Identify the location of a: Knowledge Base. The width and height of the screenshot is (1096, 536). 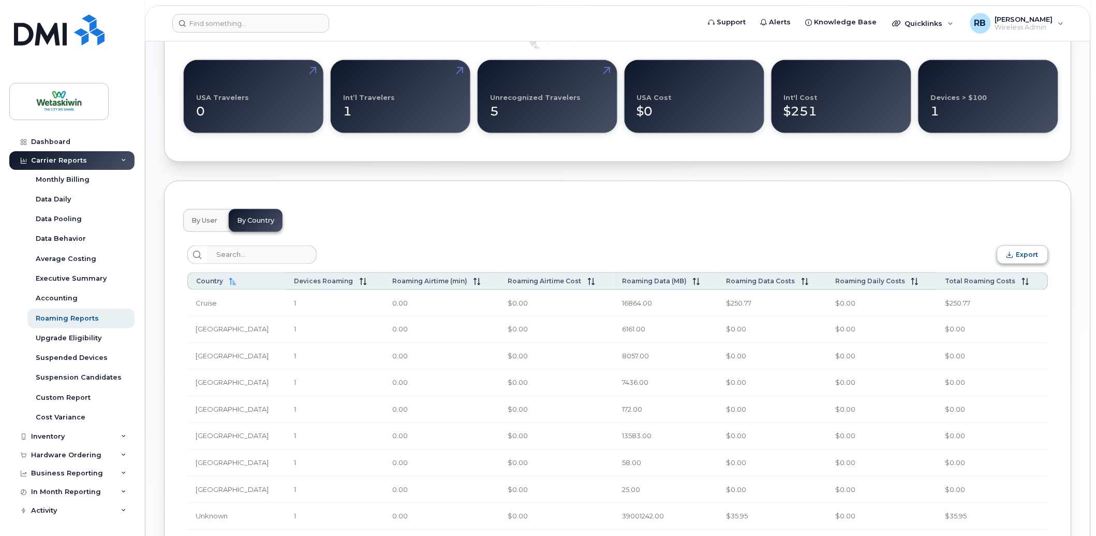
(842, 22).